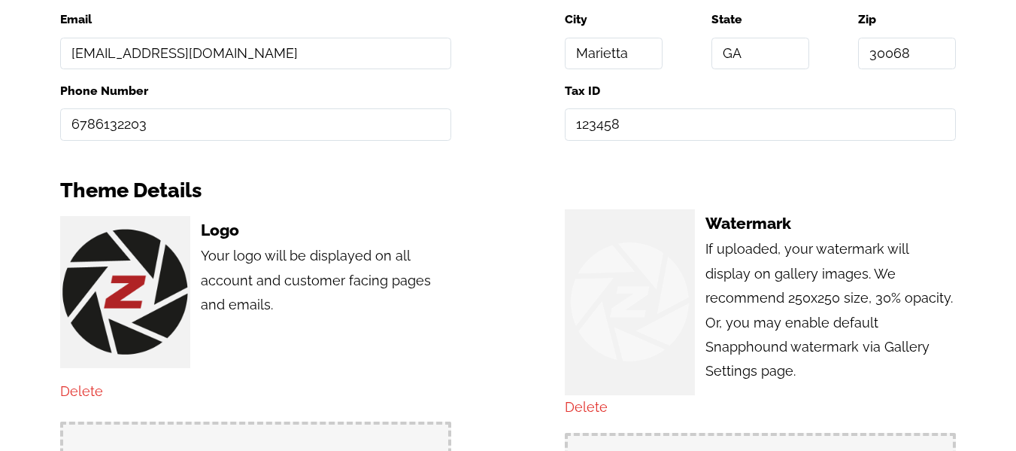 The height and width of the screenshot is (451, 1016). I want to click on label: Tax ID, so click(760, 91).